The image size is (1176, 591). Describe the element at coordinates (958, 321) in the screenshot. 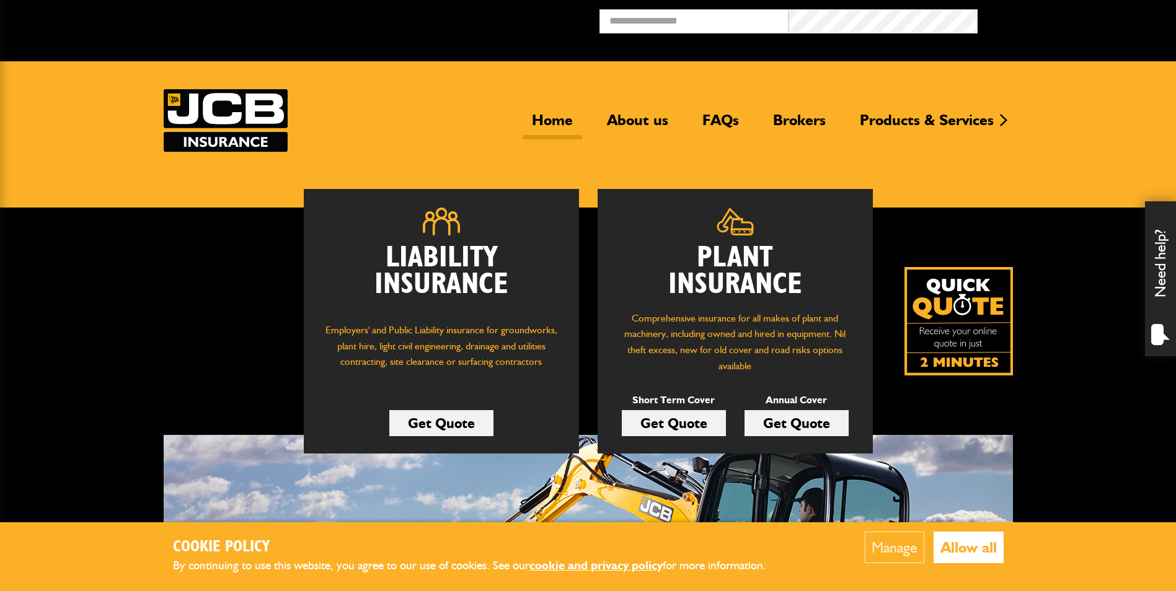

I see `a: Get your insurance quote isn just 2-minutes` at that location.